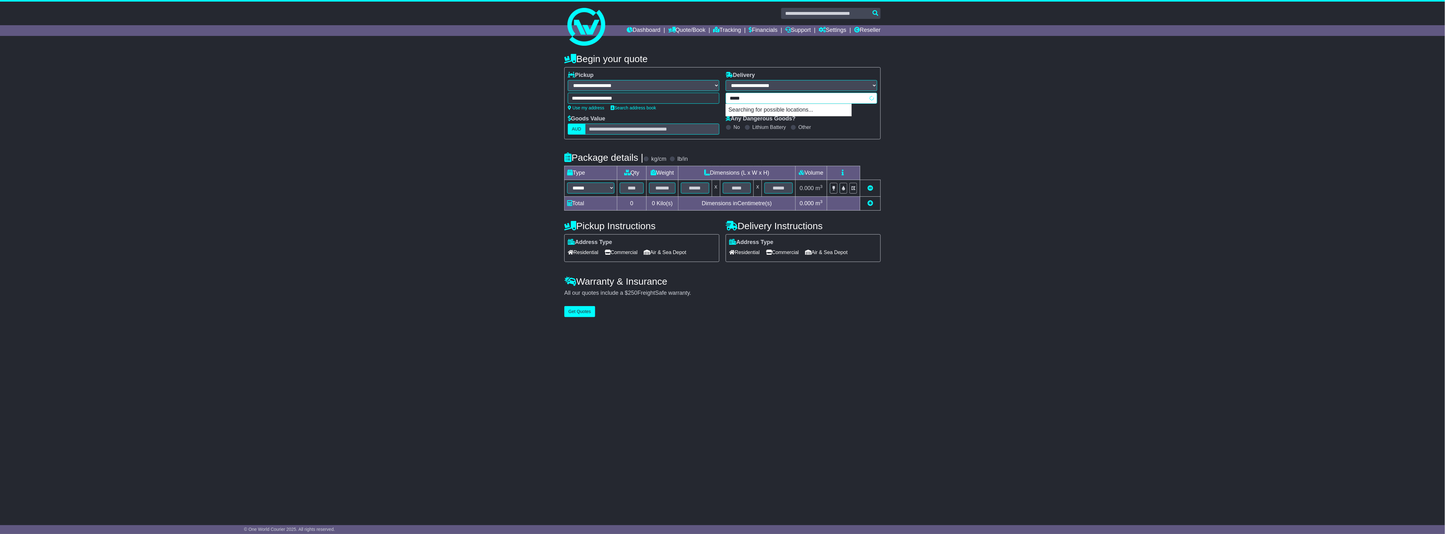 The height and width of the screenshot is (534, 1445). Describe the element at coordinates (687, 31) in the screenshot. I see `a: Quote/Book` at that location.